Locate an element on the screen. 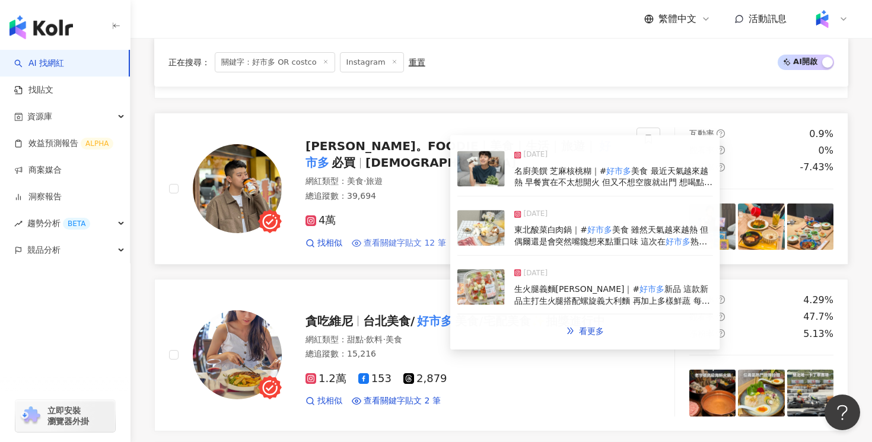 The width and height of the screenshot is (872, 442). div: 總追蹤數 ： 39,694 is located at coordinates (464, 196).